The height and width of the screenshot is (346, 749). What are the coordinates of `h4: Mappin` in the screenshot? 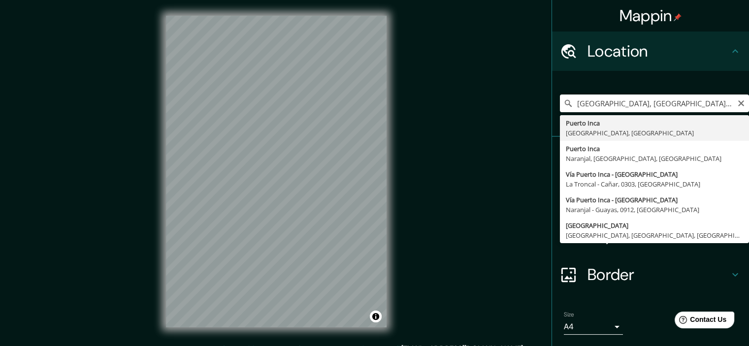 It's located at (651, 16).